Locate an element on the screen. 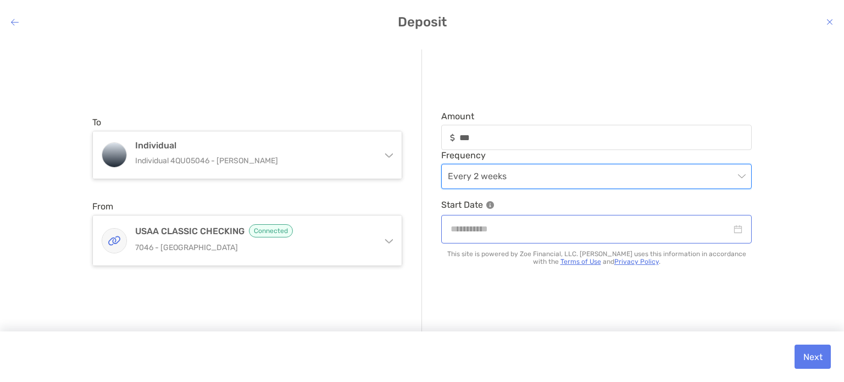  span: Amount is located at coordinates (596, 116).